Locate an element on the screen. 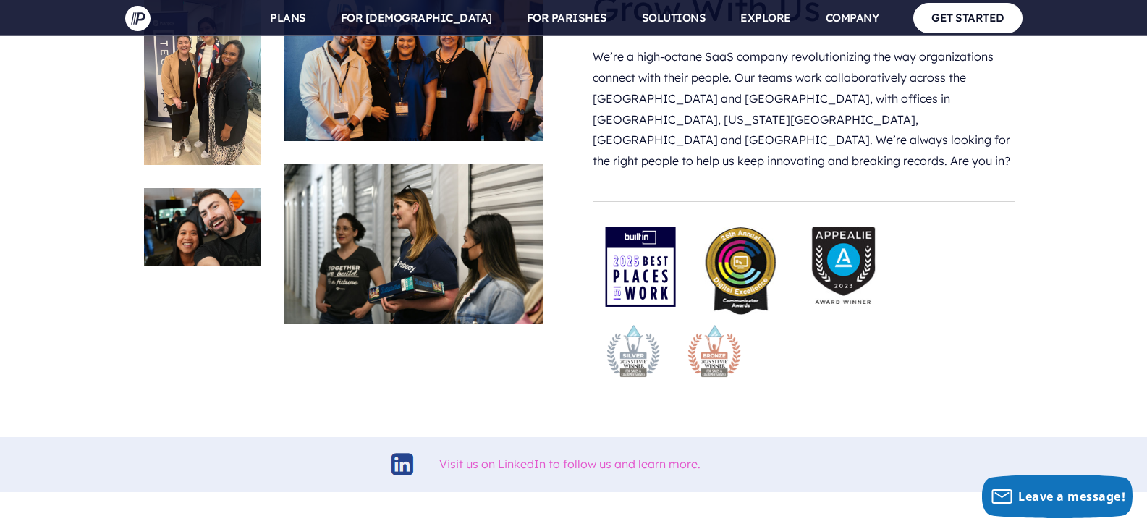 This screenshot has height=529, width=1147. img: linkedin-logo is located at coordinates (402, 464).